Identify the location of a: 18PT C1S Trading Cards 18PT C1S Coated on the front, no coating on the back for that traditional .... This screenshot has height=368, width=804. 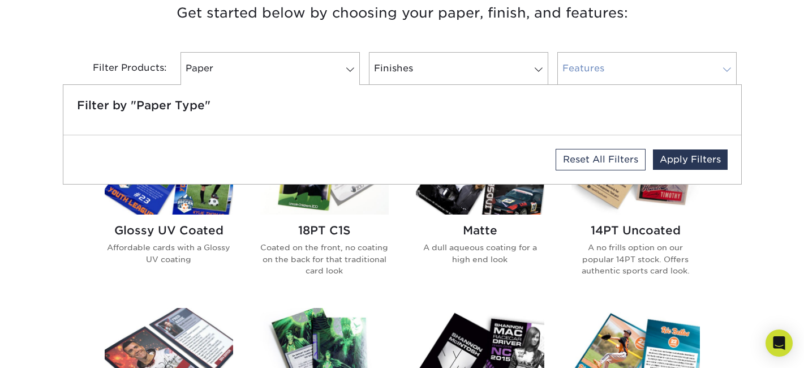
(324, 210).